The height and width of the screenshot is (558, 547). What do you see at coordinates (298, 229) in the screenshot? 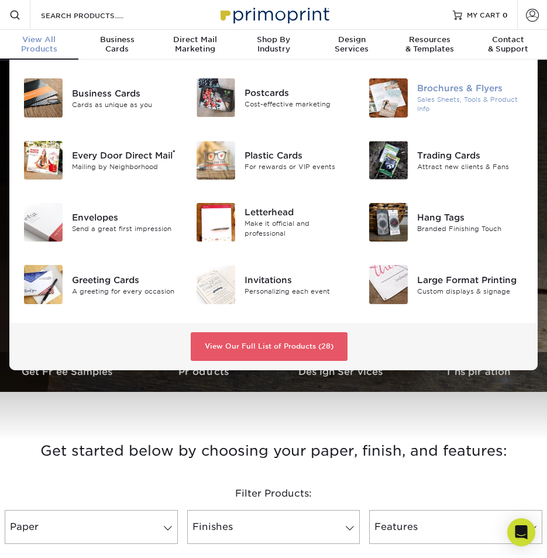
I see `div: Make it official and professional` at bounding box center [298, 229].